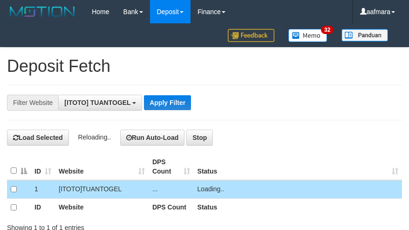 This screenshot has height=230, width=409. I want to click on img: Feedback.jpg, so click(251, 35).